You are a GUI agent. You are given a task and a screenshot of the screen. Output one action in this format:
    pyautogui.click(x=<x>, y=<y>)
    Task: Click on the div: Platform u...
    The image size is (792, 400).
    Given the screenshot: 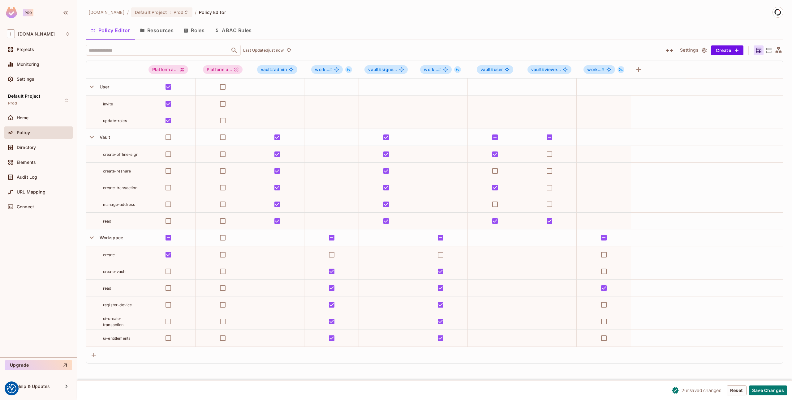 What is the action you would take?
    pyautogui.click(x=223, y=70)
    